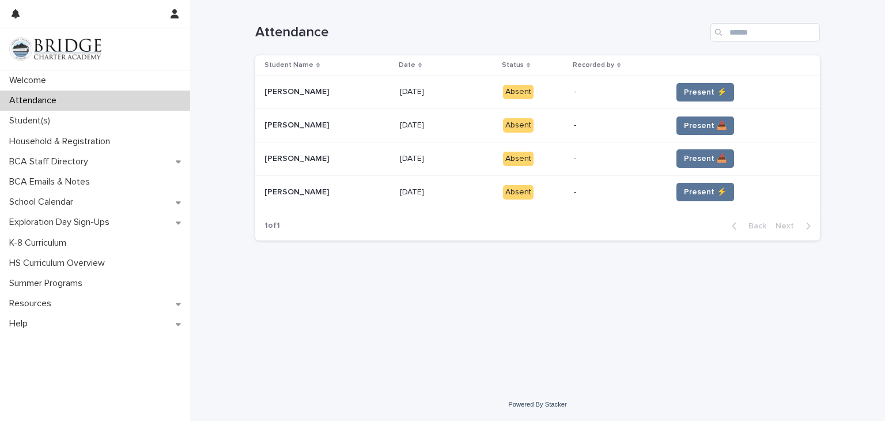 This screenshot has height=421, width=885. Describe the element at coordinates (51, 161) in the screenshot. I see `p: BCA Staff Directory` at that location.